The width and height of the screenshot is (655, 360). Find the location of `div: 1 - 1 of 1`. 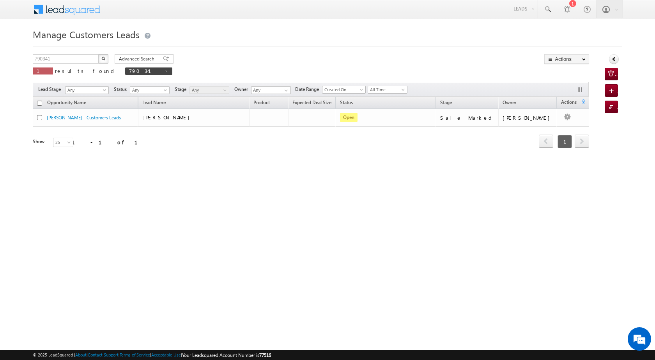

div: 1 - 1 of 1 is located at coordinates (109, 142).